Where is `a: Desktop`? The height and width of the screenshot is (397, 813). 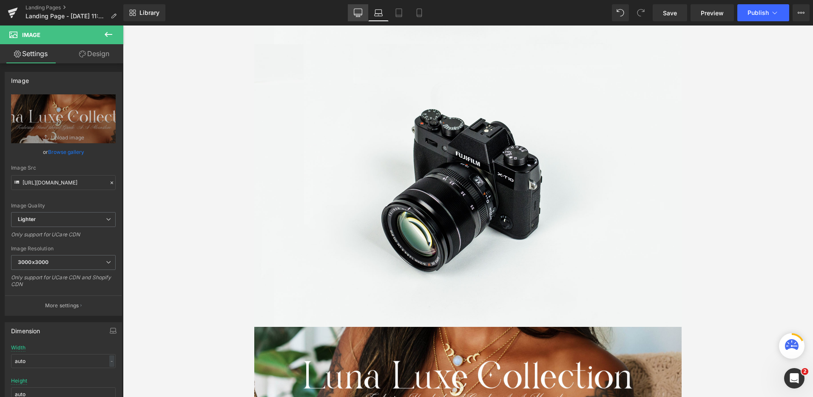 a: Desktop is located at coordinates (358, 13).